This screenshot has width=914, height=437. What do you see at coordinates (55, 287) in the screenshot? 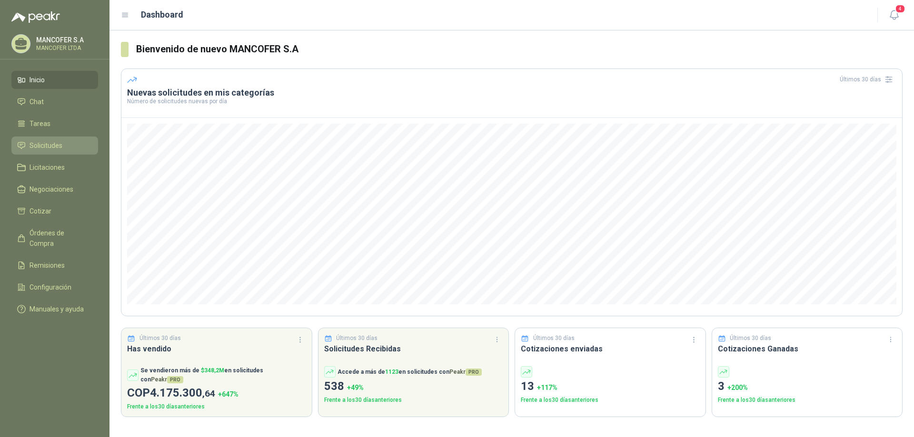
I see `a: Configuración` at bounding box center [55, 287].